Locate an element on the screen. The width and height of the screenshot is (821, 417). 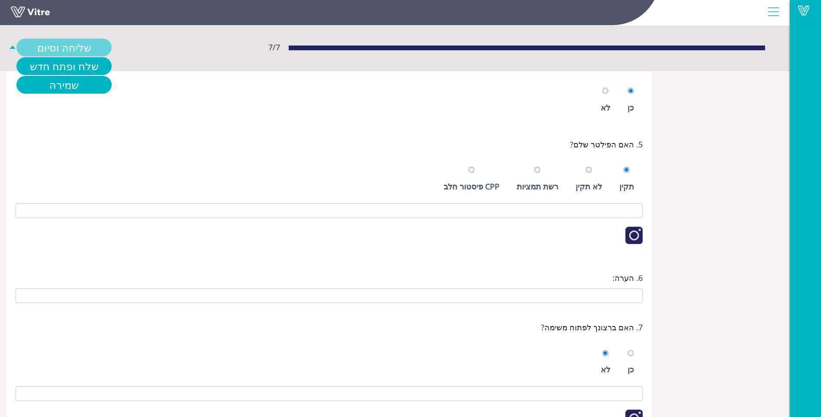
a: שליחה וסיום is located at coordinates (64, 47).